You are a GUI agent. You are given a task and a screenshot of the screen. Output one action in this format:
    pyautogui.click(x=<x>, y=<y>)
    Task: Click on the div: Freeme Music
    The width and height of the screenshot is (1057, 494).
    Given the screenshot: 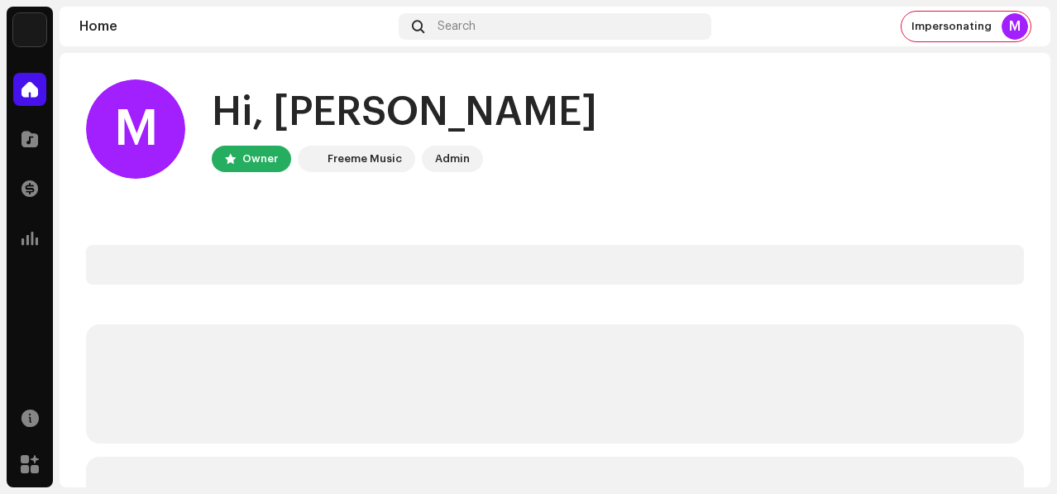 What is the action you would take?
    pyautogui.click(x=365, y=159)
    